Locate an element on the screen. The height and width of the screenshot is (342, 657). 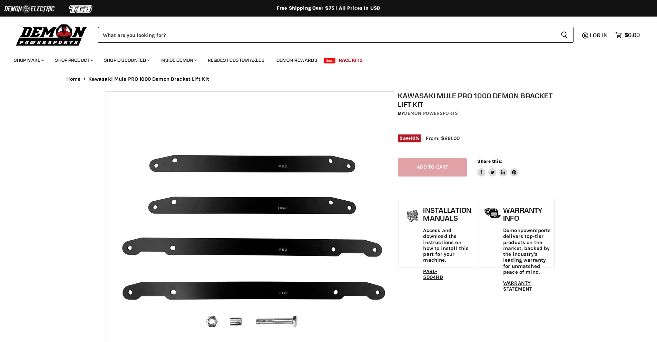
span: $0.00 is located at coordinates (632, 35).